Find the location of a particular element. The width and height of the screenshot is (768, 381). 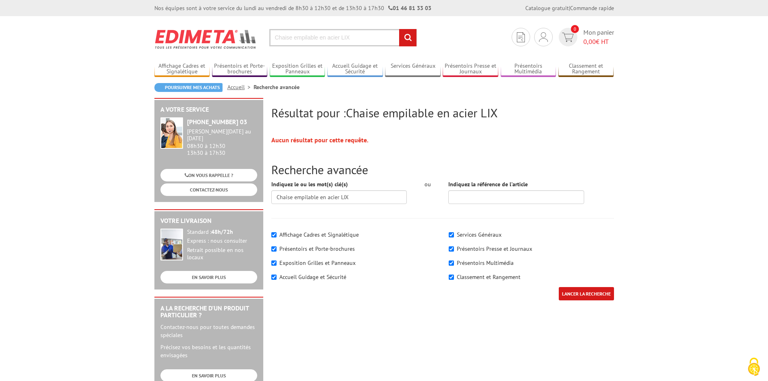

input: Services Généraux is located at coordinates (451, 235).